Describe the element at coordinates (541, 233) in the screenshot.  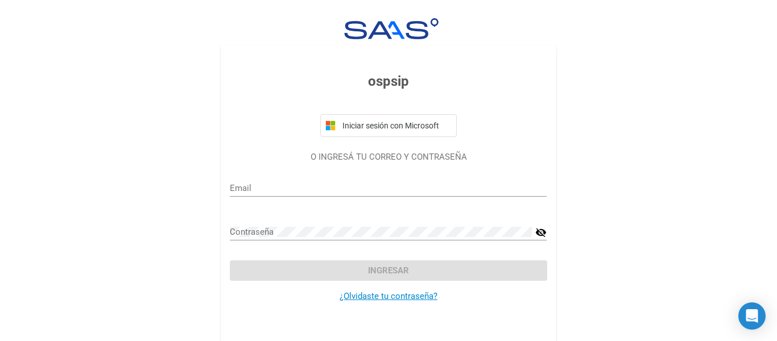
I see `mat-icon: visibility_off` at that location.